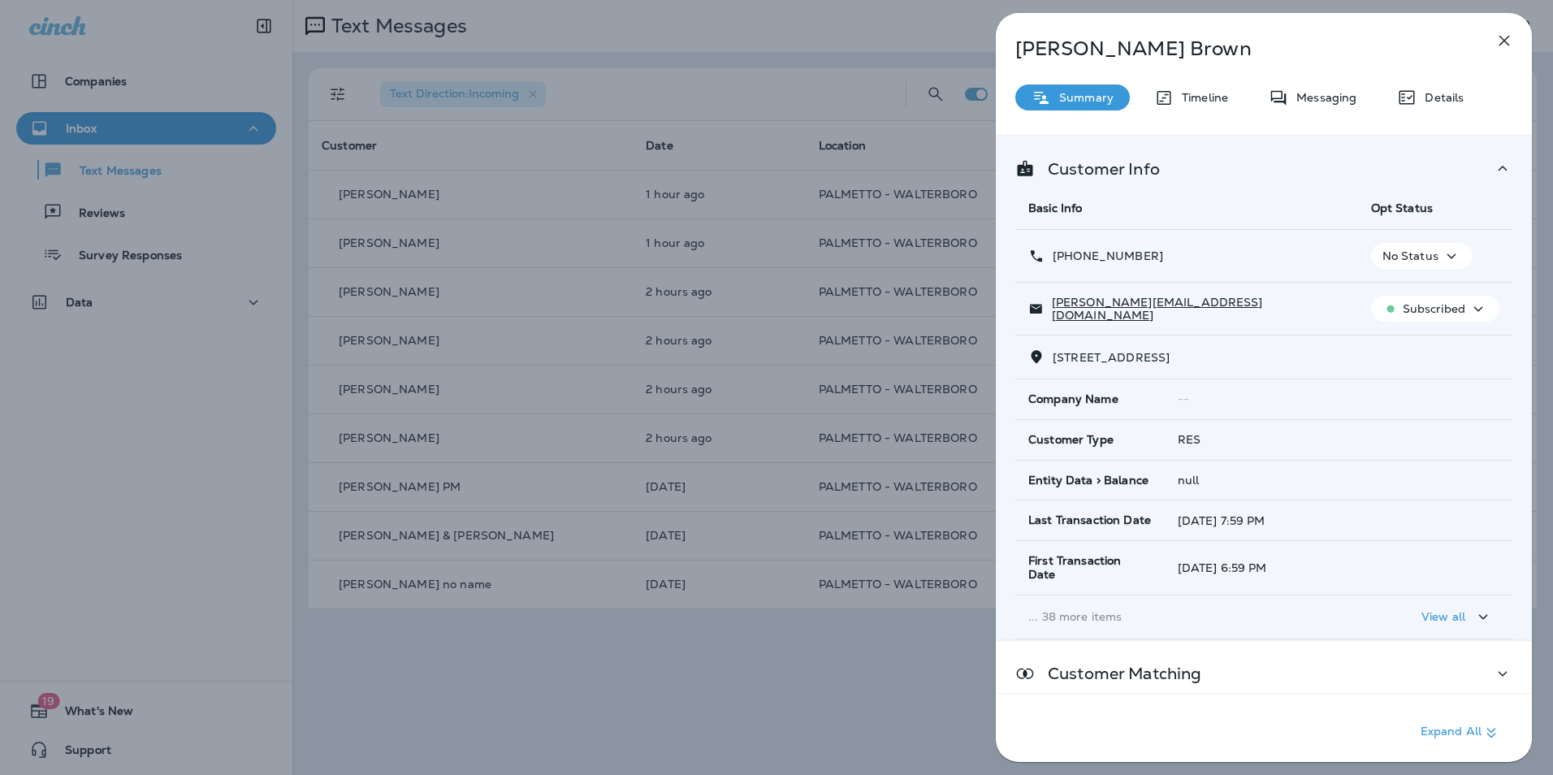 Image resolution: width=1553 pixels, height=775 pixels. Describe the element at coordinates (1088, 480) in the screenshot. I see `span: Entity Data > Balance` at that location.